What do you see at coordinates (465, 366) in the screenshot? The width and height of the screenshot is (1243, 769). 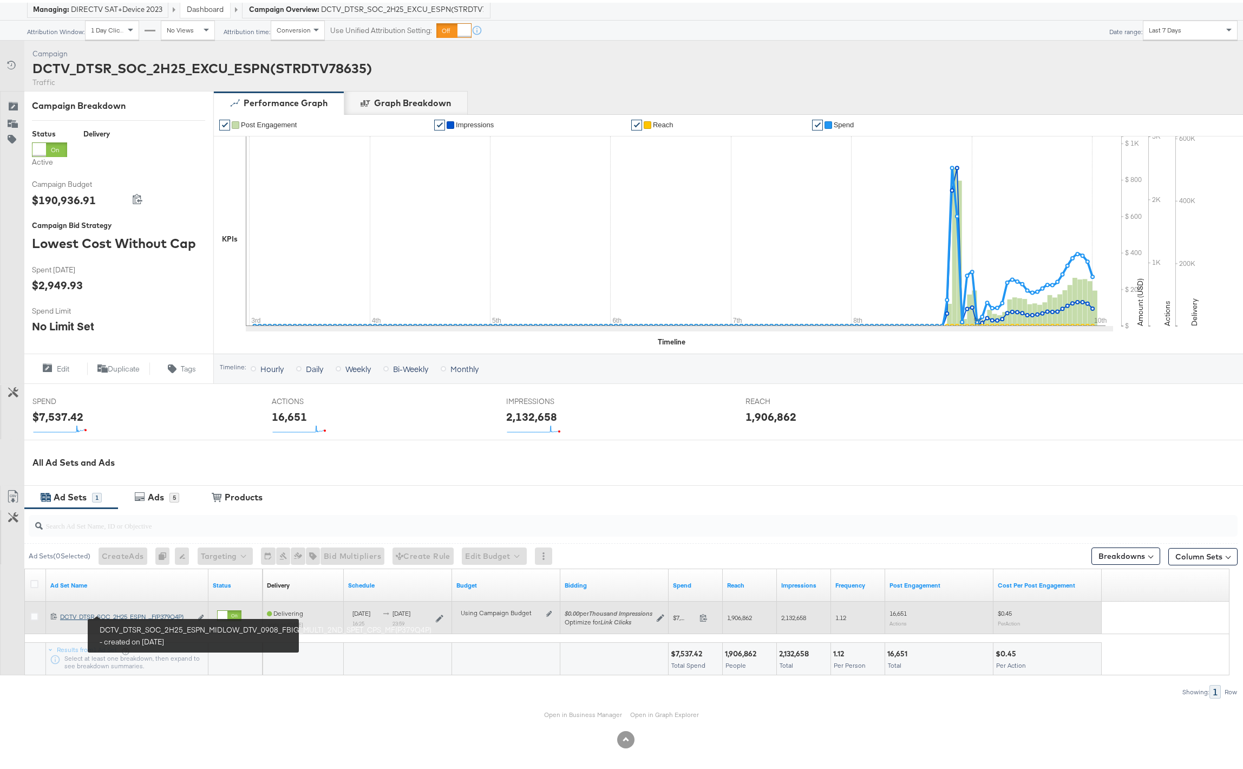 I see `span: Monthly` at bounding box center [465, 366].